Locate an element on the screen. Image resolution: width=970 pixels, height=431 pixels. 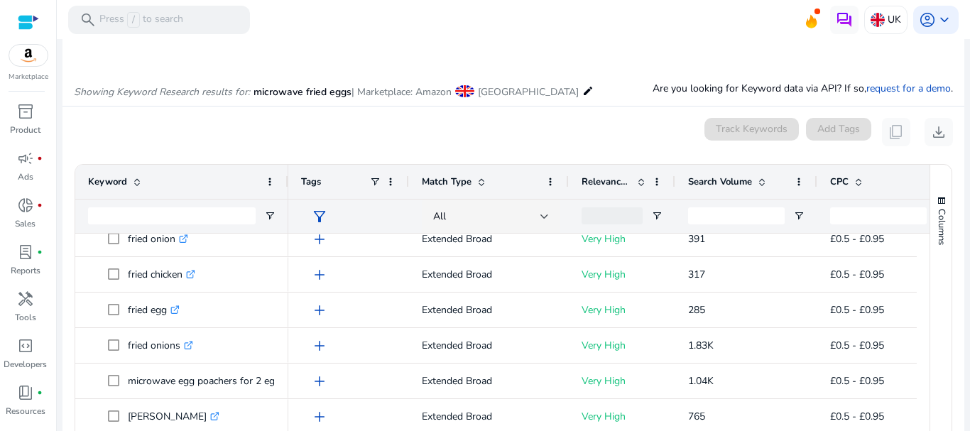
p: Sales is located at coordinates (25, 224).